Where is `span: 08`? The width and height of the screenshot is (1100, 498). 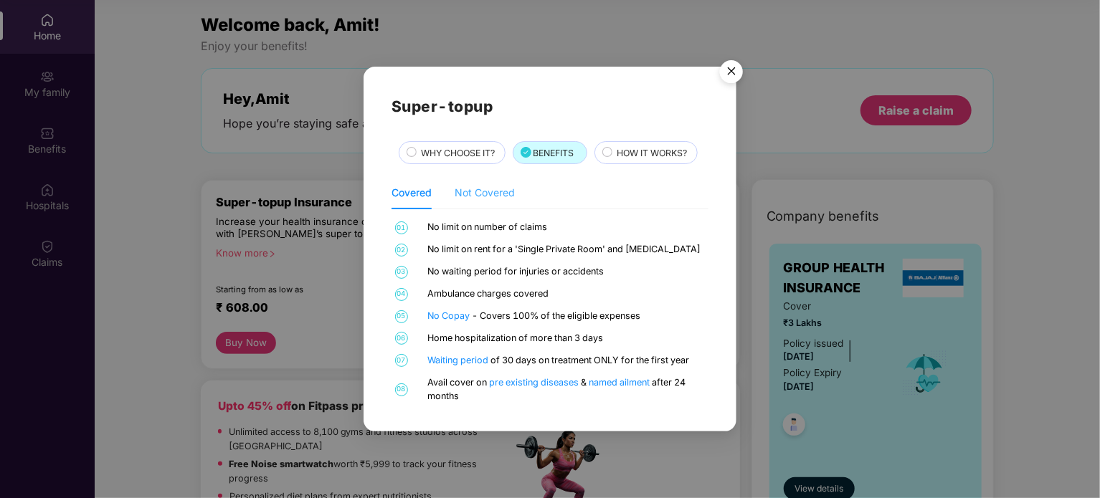 span: 08 is located at coordinates (402, 390).